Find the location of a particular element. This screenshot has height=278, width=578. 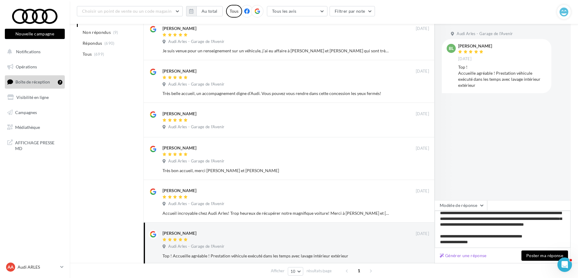

span: Choisir un point de vente ou un code magasin is located at coordinates (127, 11).